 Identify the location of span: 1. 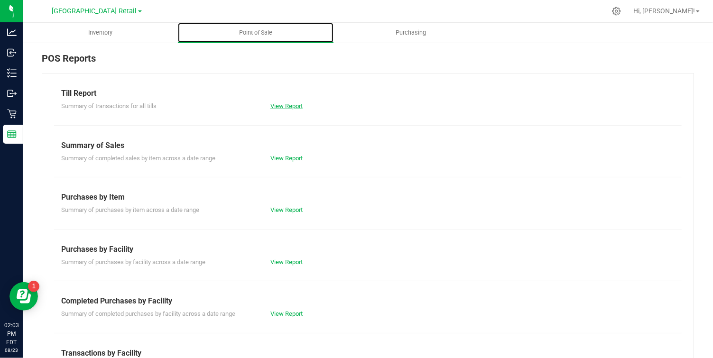
(6, 5).